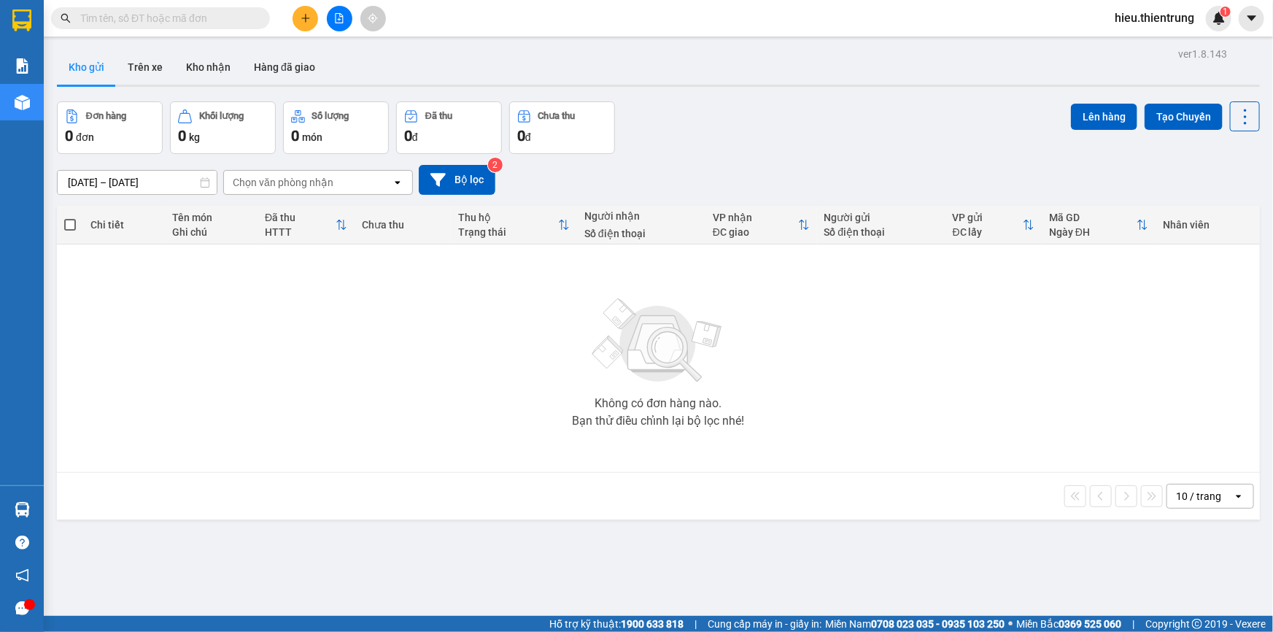 The image size is (1273, 632). I want to click on strong: 1900 633 818, so click(652, 624).